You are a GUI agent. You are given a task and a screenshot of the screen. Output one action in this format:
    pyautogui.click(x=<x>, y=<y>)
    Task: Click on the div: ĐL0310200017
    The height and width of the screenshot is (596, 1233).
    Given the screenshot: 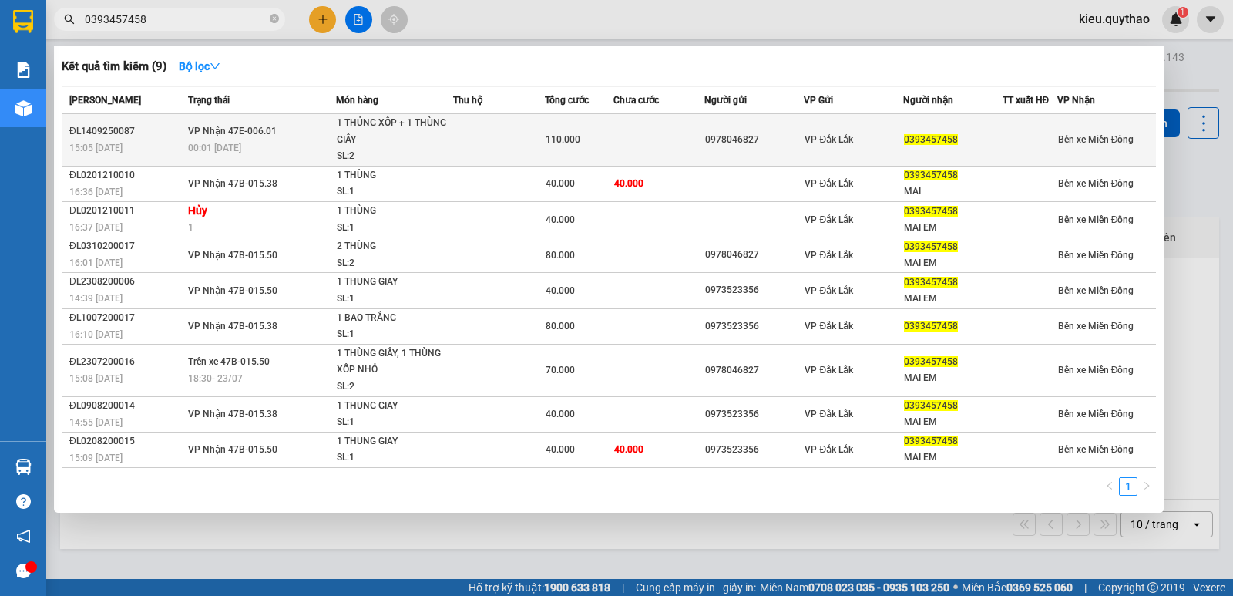 What is the action you would take?
    pyautogui.click(x=126, y=246)
    